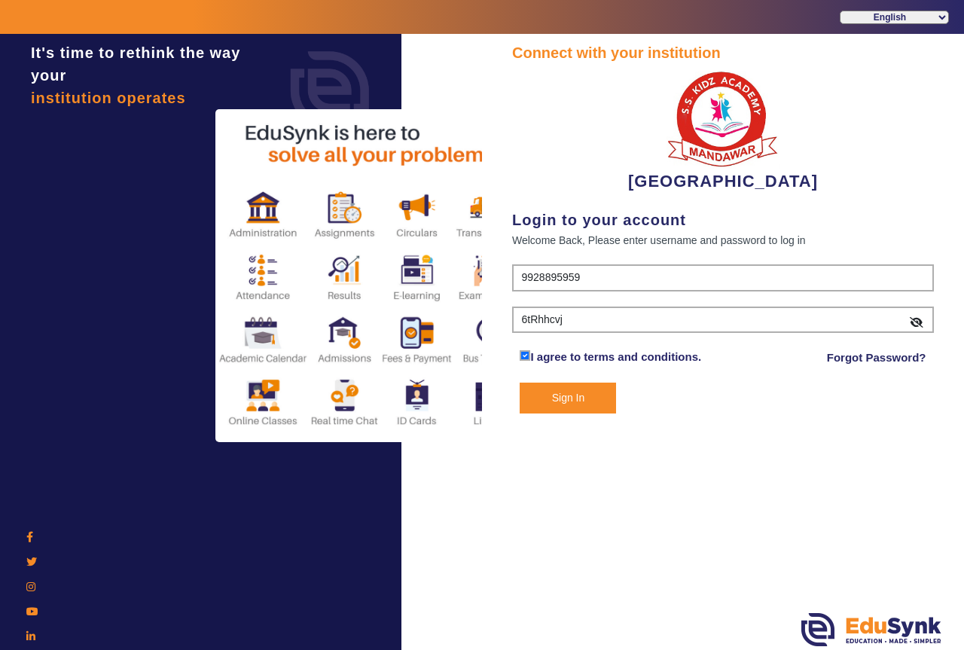 The image size is (964, 650). I want to click on div: Connect with your institution, so click(723, 53).